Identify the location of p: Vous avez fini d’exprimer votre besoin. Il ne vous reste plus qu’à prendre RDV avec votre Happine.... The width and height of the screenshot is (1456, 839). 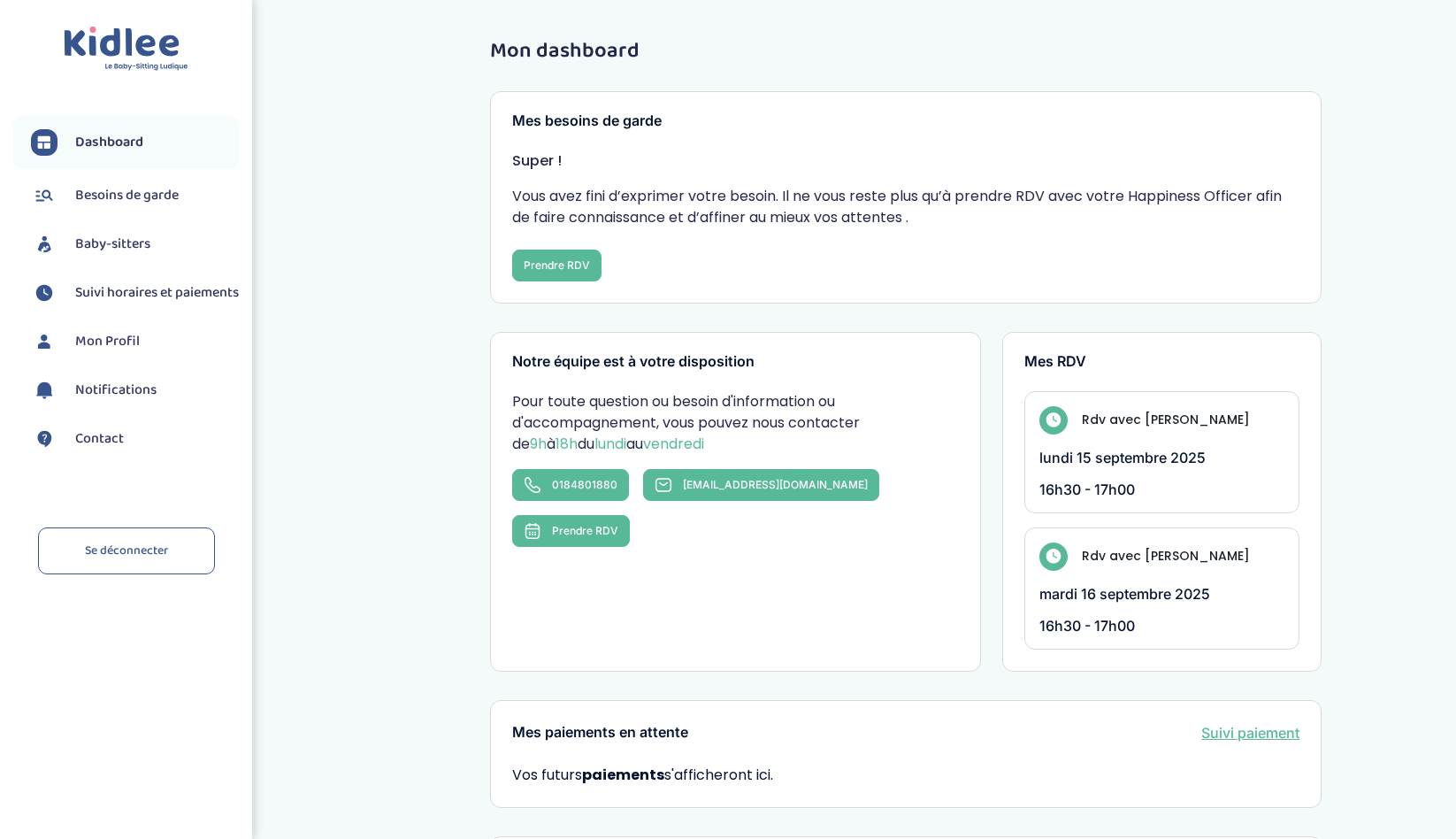
(905, 207).